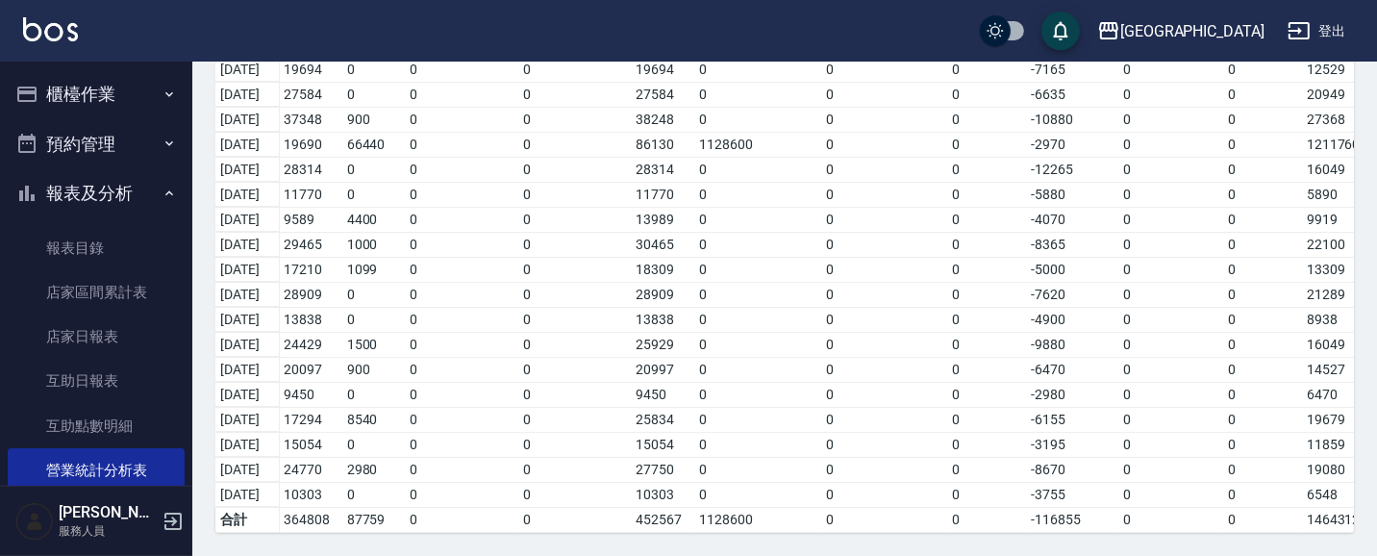 This screenshot has width=1377, height=556. Describe the element at coordinates (374, 369) in the screenshot. I see `td: 900` at that location.